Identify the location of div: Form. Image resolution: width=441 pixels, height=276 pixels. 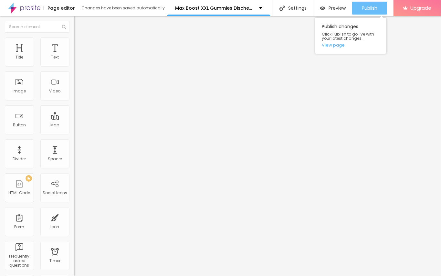
(19, 227).